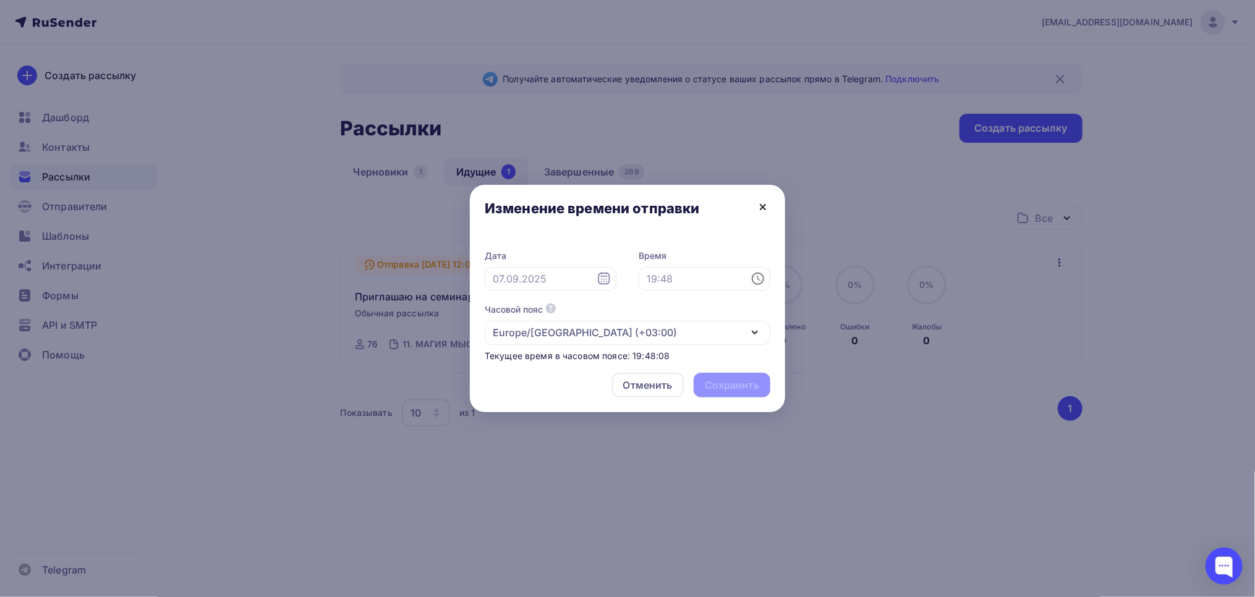 Image resolution: width=1255 pixels, height=597 pixels. Describe the element at coordinates (627, 356) in the screenshot. I see `div: Текущее время в часовом поясе: 19:48:08` at that location.